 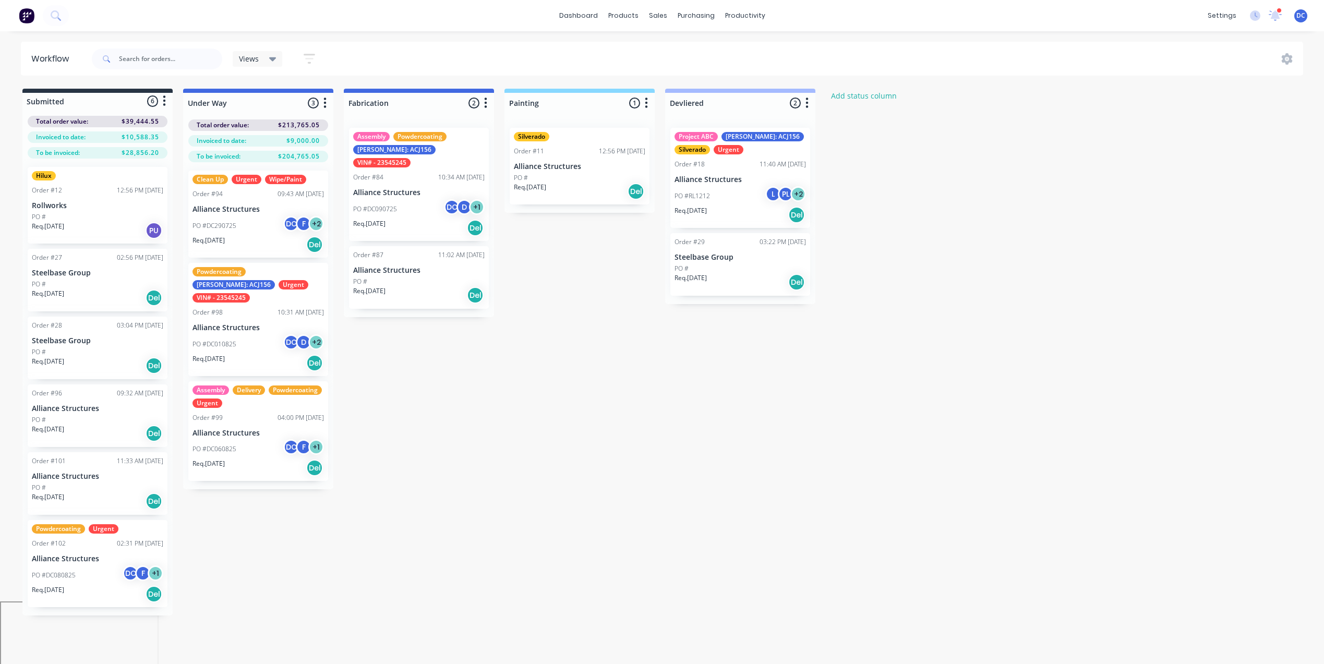 I want to click on div: Order #87, so click(x=368, y=255).